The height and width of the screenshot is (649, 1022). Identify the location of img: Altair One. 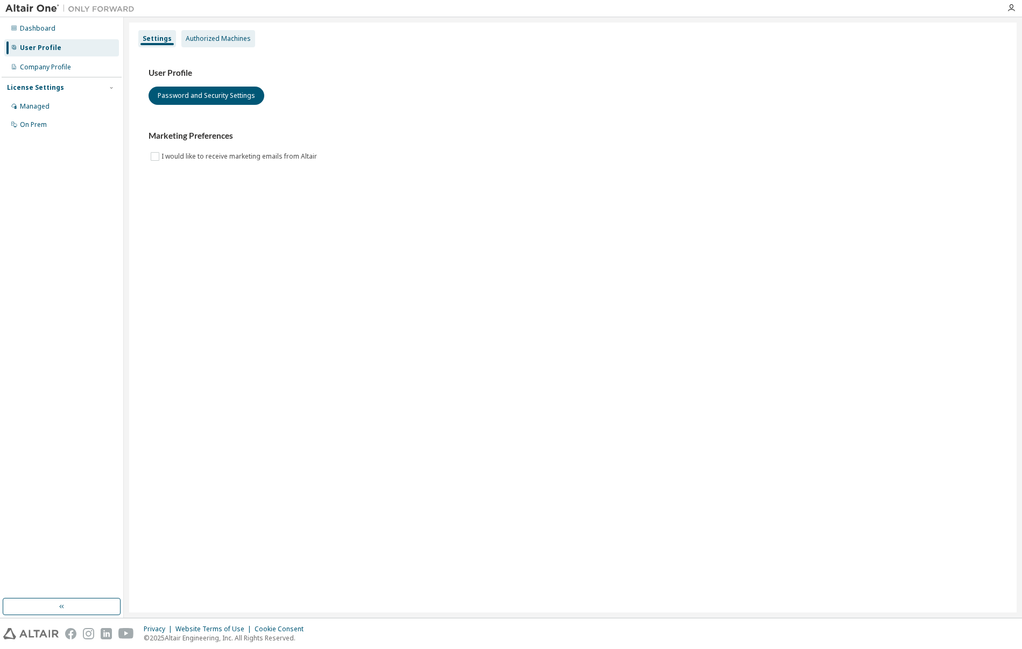
(73, 9).